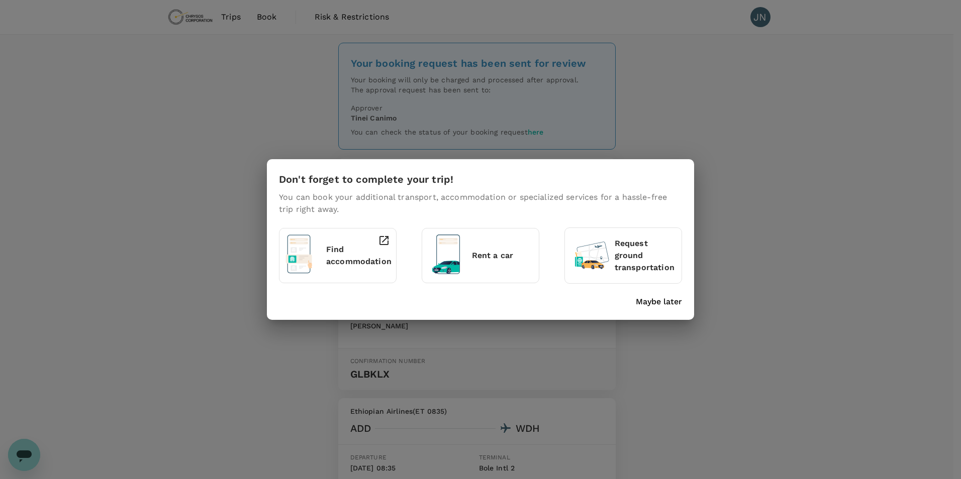  Describe the element at coordinates (659, 302) in the screenshot. I see `button: Maybe later` at that location.